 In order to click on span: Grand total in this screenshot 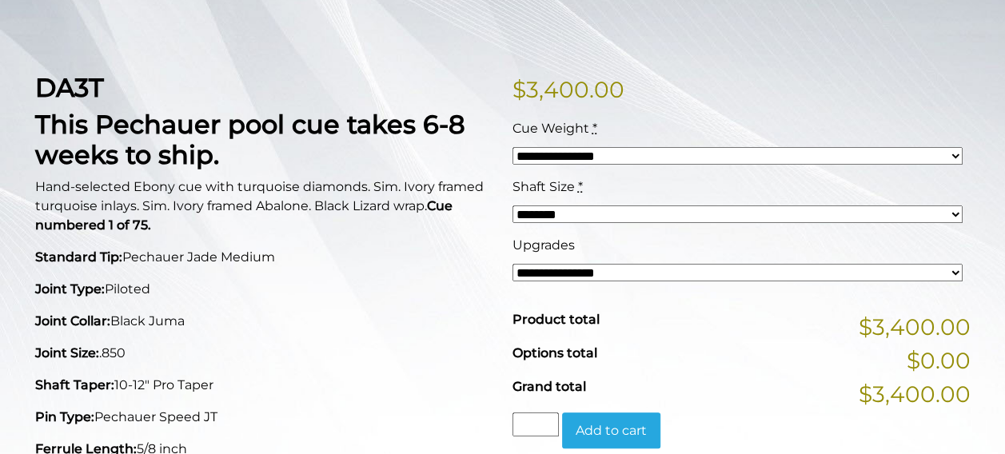, I will do `click(549, 386)`.